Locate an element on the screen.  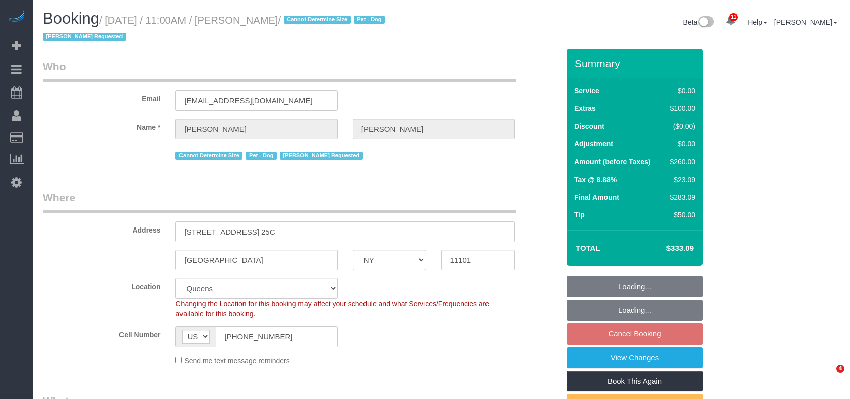
label: Final Amount is located at coordinates (597, 197).